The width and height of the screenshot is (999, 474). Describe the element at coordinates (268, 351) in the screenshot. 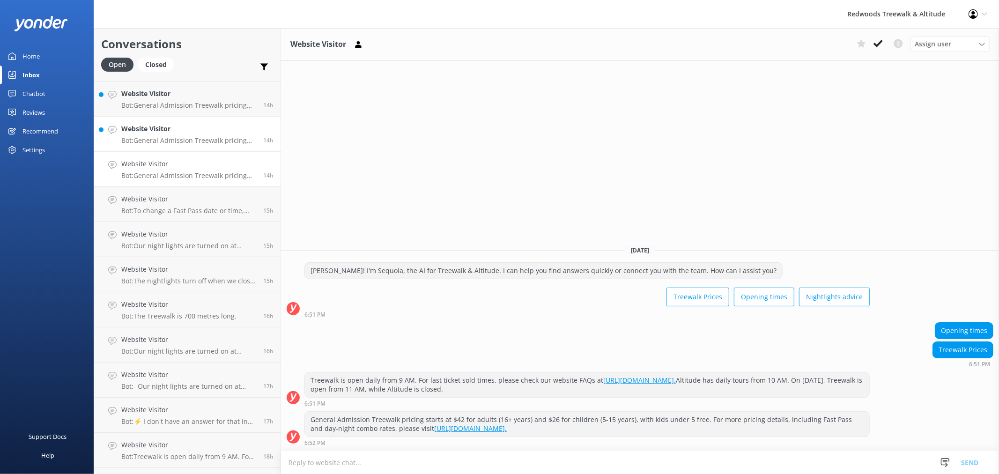

I see `span: Sep 25 2025 04:33pm (UTC +12:00) Pacific/Auckland` at that location.